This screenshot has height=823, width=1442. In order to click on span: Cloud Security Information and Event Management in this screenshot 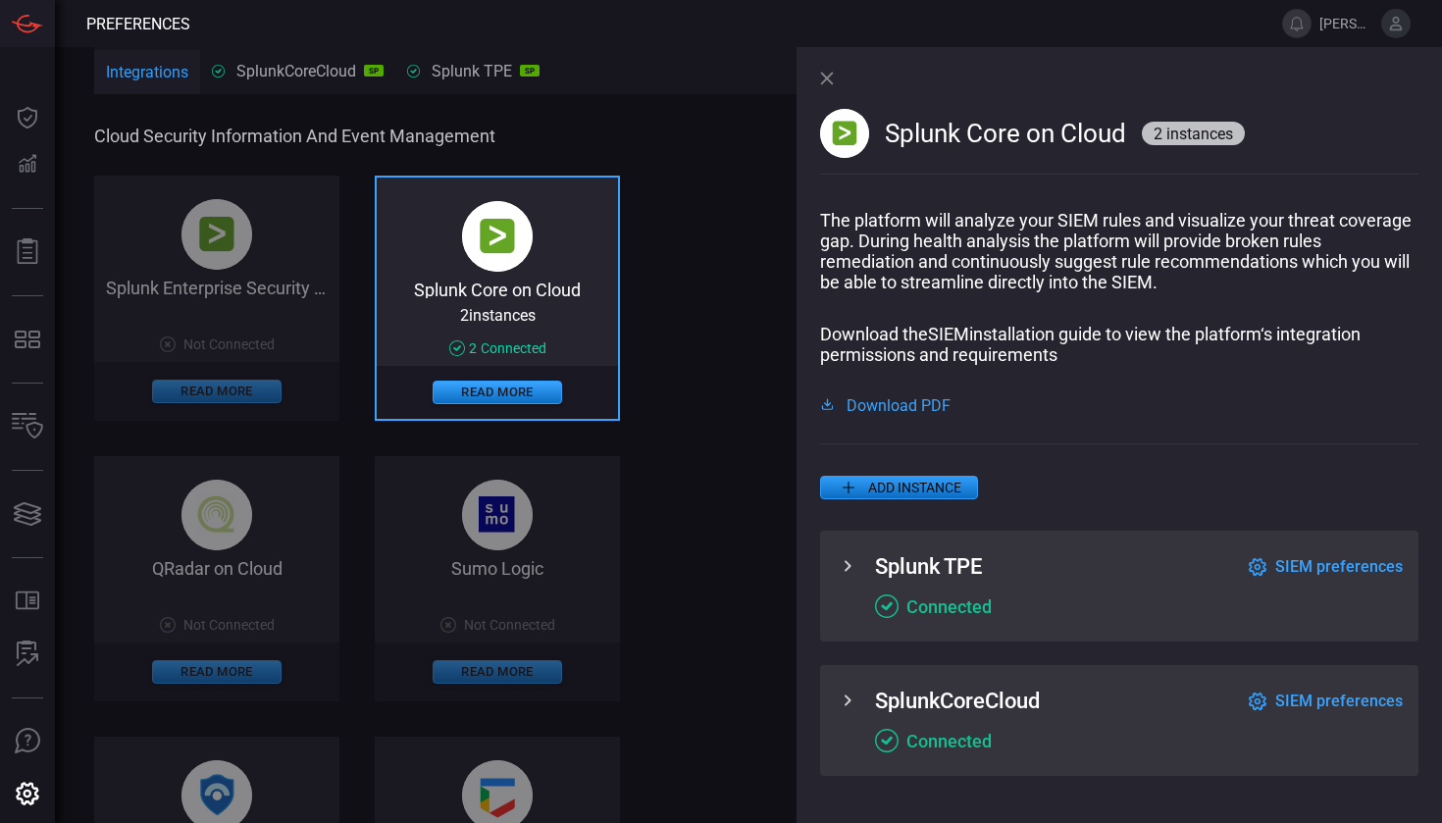, I will do `click(452, 135)`.